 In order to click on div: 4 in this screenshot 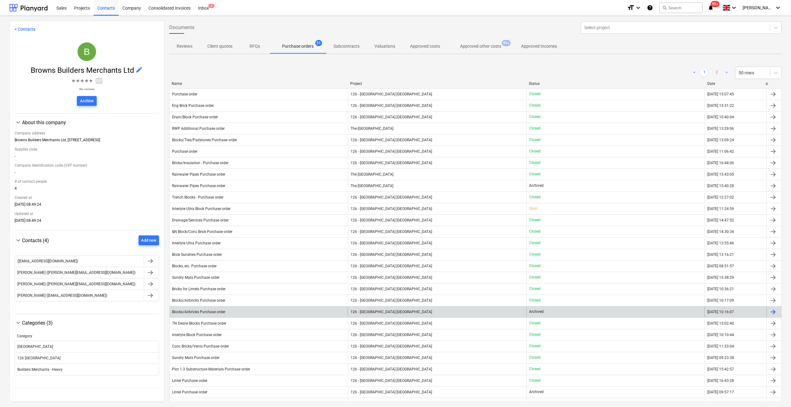, I will do `click(87, 190)`.